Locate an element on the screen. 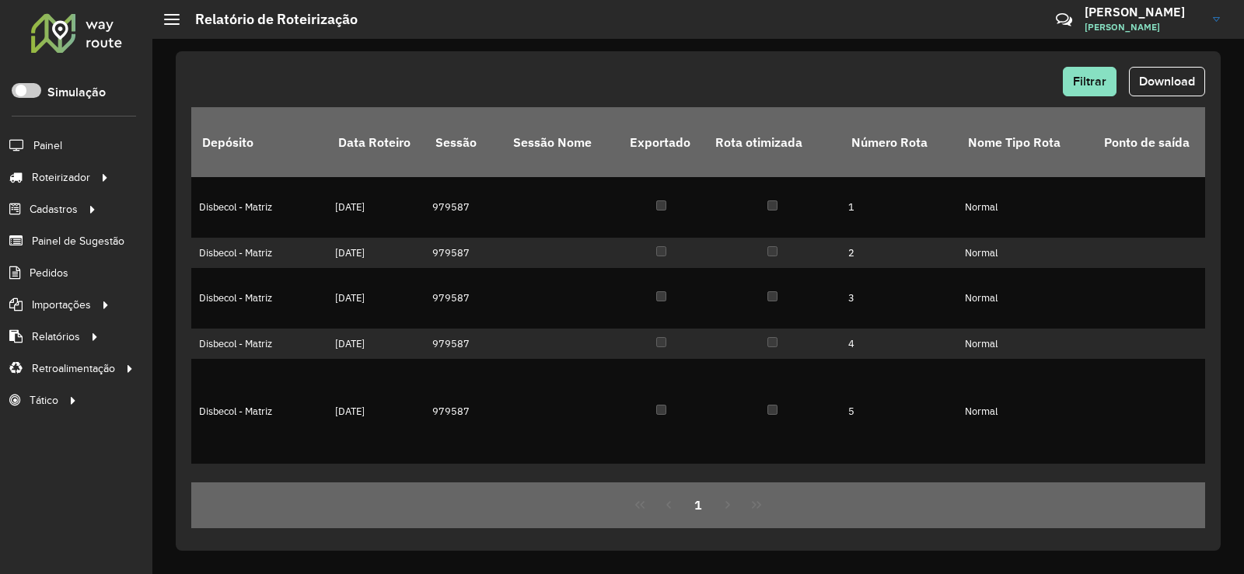  td: 4 is located at coordinates (898, 344).